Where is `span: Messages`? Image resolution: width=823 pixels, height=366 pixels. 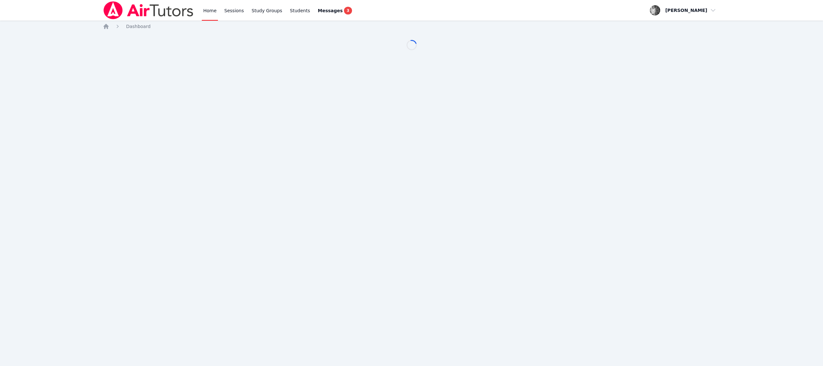
span: Messages is located at coordinates (330, 11).